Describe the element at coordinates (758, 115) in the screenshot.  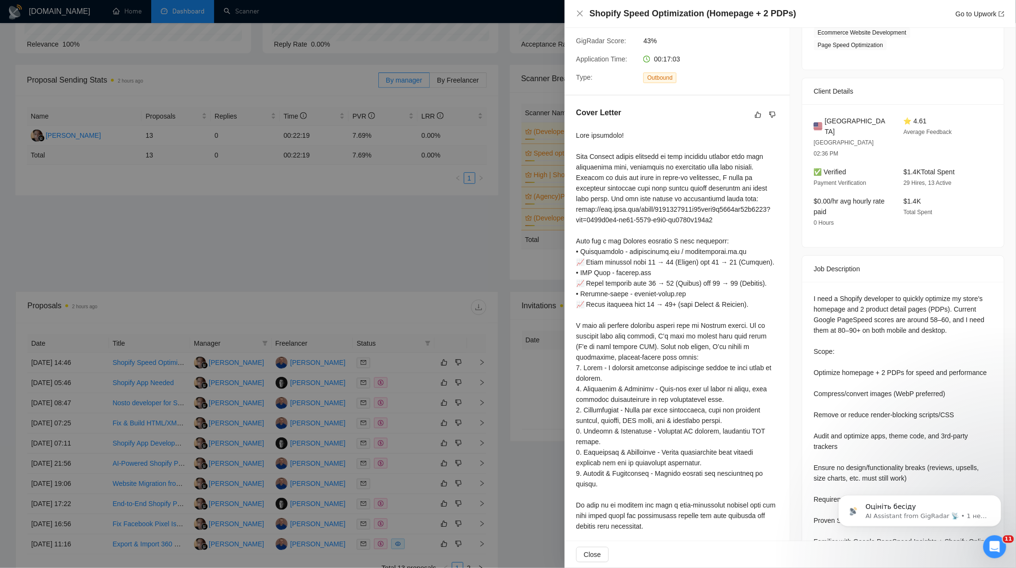
I see `span: like` at that location.